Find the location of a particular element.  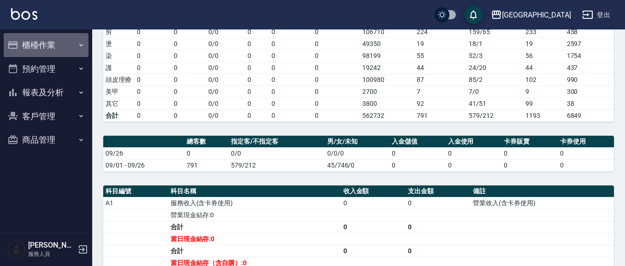

td: 41 / 51 is located at coordinates (494, 104).